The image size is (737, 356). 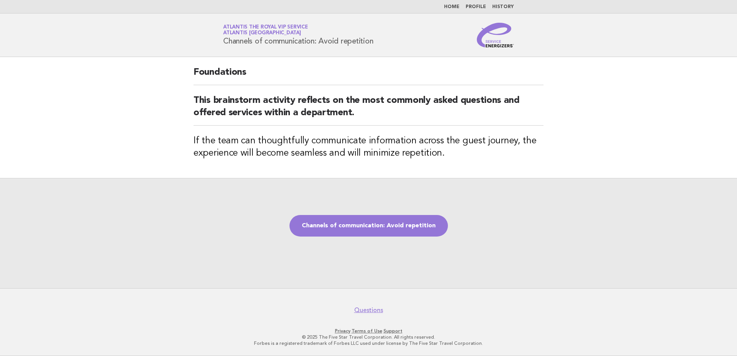 I want to click on a: Terms of Use, so click(x=367, y=331).